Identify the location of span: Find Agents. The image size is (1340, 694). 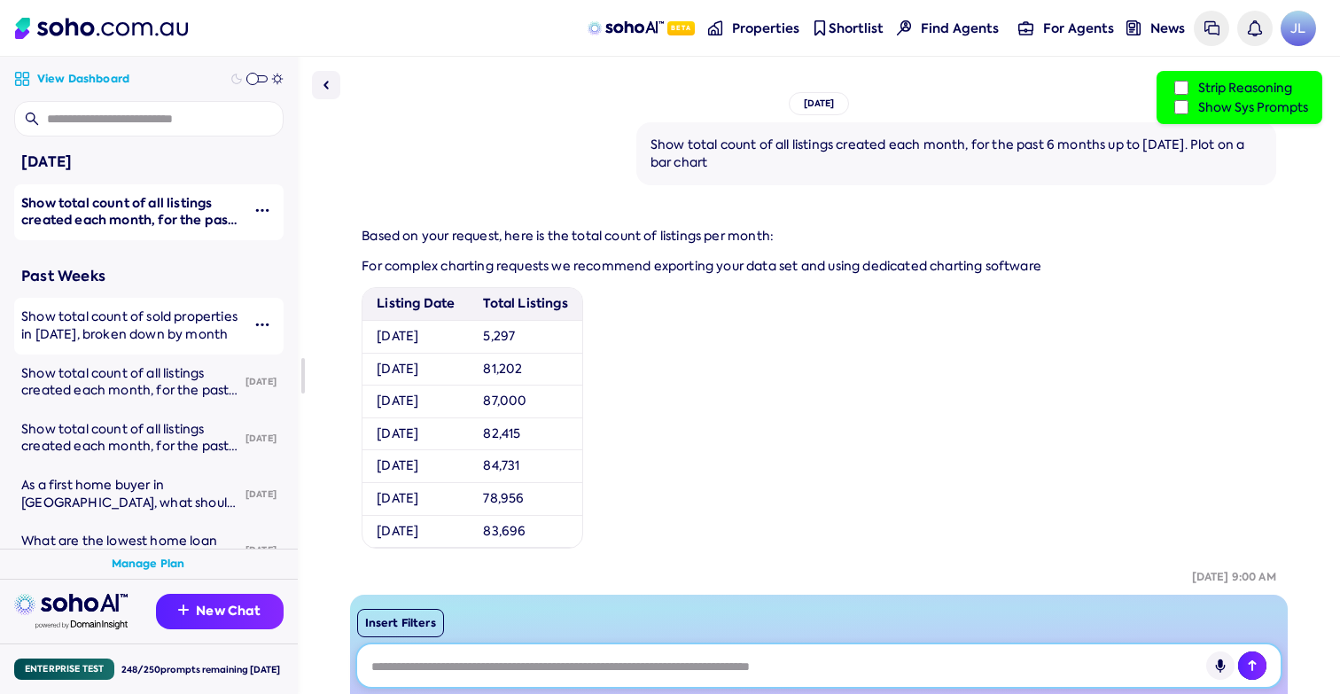
(960, 28).